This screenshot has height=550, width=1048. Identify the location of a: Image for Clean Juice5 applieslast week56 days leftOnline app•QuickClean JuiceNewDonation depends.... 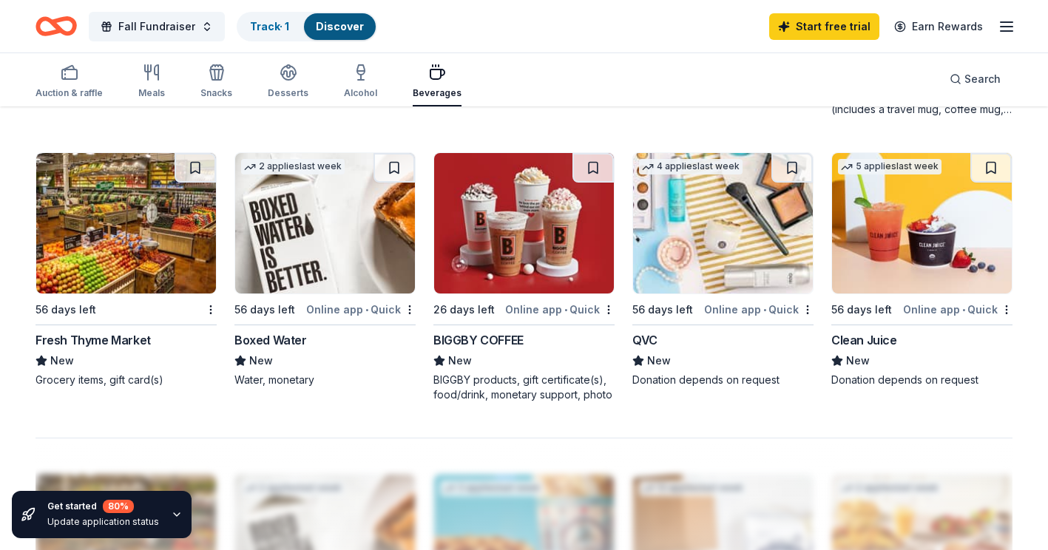
(921, 270).